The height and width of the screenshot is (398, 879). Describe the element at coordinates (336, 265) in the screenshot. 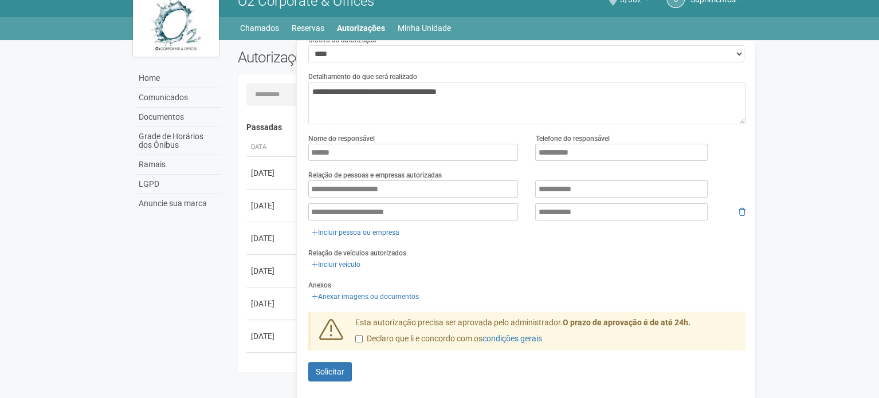

I see `a: Incluir veículo` at that location.